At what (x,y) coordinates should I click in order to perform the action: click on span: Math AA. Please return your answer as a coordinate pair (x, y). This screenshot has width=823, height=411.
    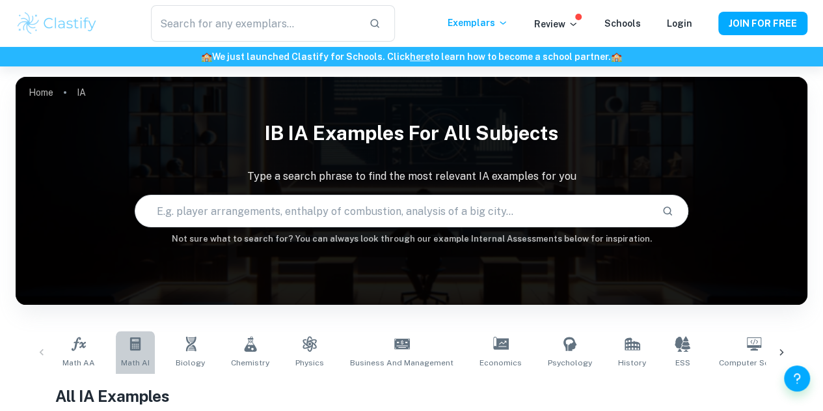
    Looking at the image, I should click on (79, 362).